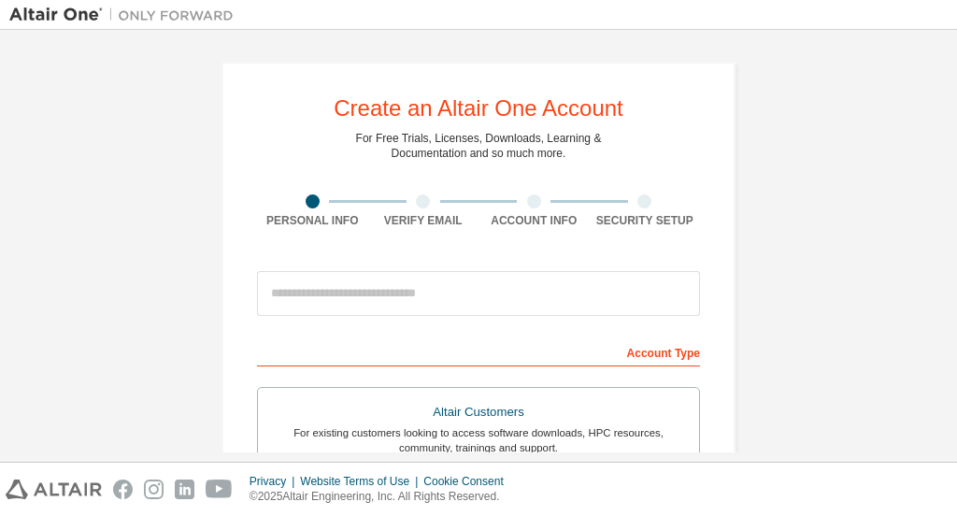 This screenshot has width=957, height=516. I want to click on img: Altair One, so click(126, 15).